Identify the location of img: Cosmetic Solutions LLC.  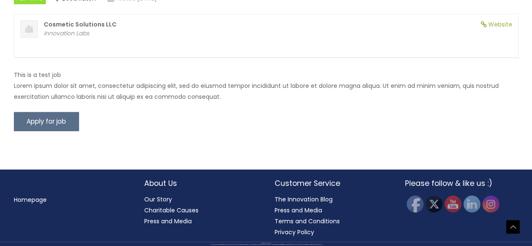
(29, 29).